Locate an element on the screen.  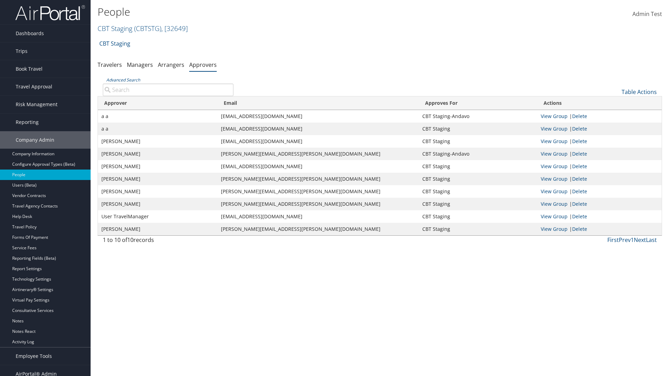
span: Trips is located at coordinates (22, 51).